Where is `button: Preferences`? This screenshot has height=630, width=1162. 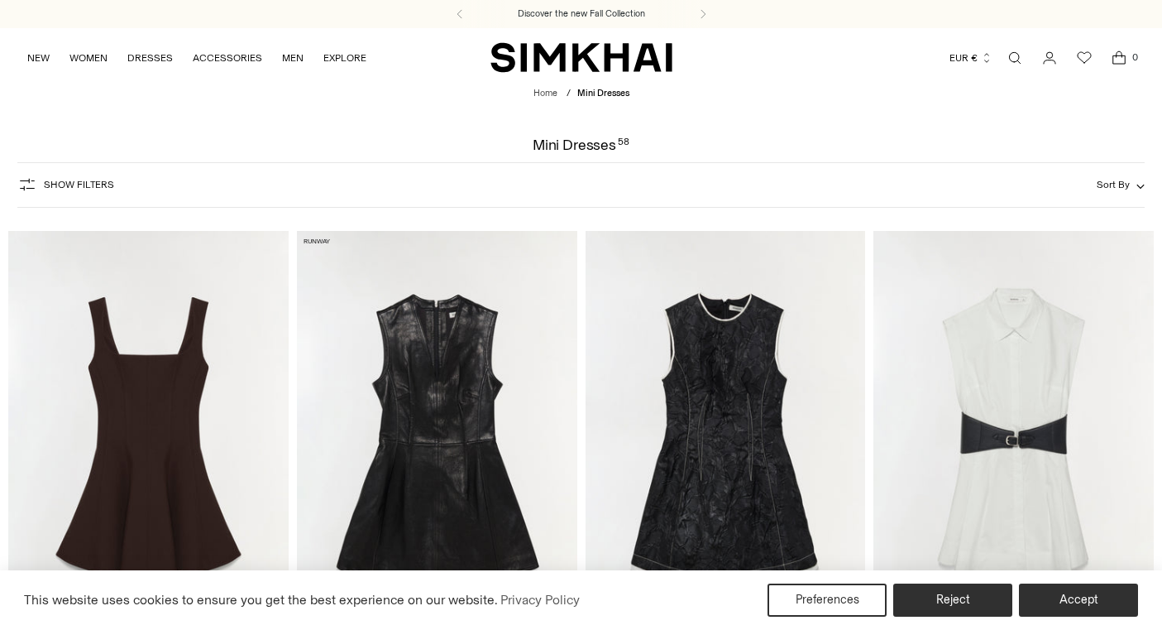 button: Preferences is located at coordinates (827, 600).